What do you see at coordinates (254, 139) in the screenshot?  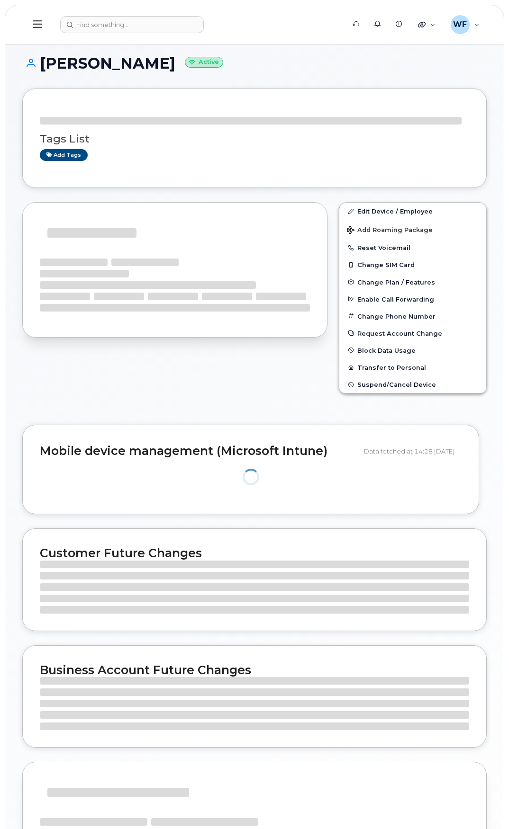 I see `h3: Tags List` at bounding box center [254, 139].